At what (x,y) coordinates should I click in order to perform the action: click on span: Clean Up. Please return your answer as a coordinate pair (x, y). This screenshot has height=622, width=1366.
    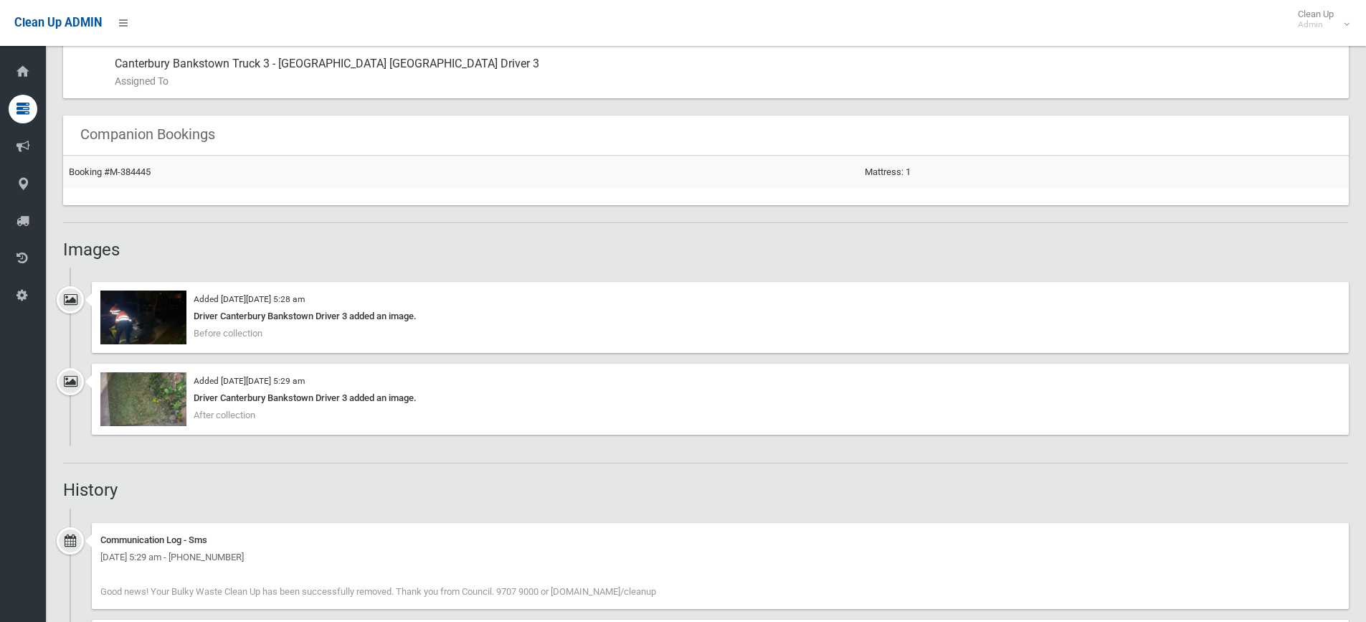
    Looking at the image, I should click on (1319, 19).